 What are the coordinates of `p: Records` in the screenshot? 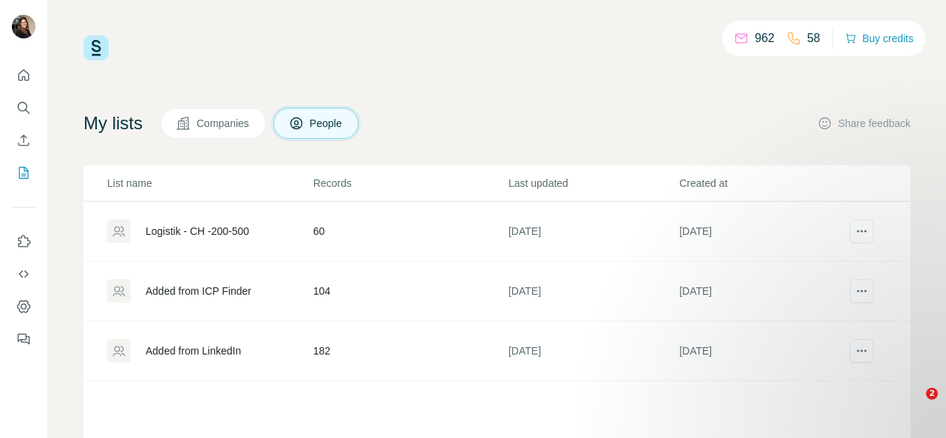 It's located at (410, 183).